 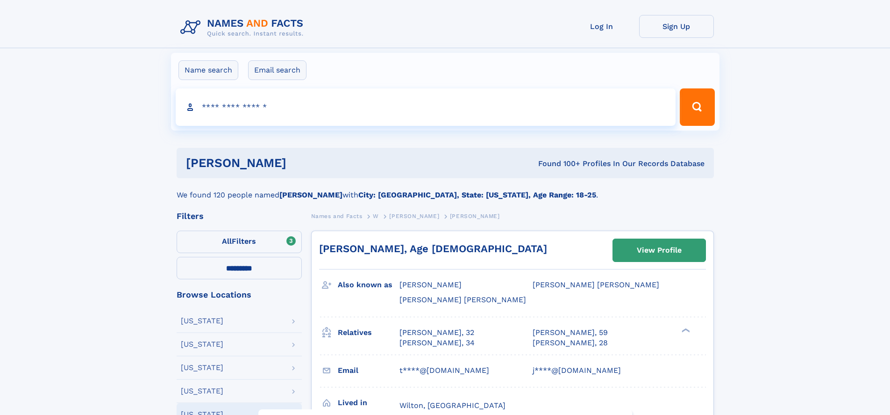 I want to click on input: search input, so click(x=426, y=107).